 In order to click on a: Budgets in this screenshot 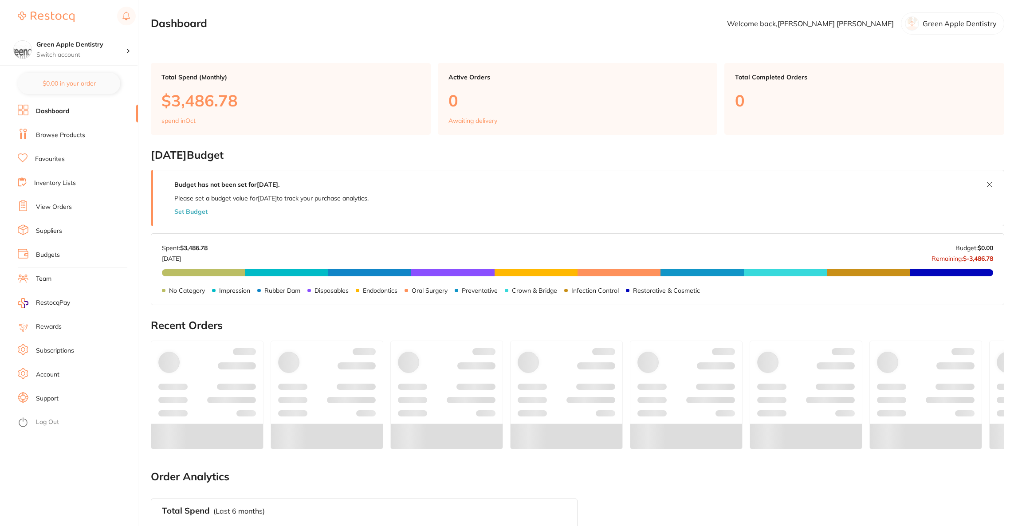, I will do `click(48, 255)`.